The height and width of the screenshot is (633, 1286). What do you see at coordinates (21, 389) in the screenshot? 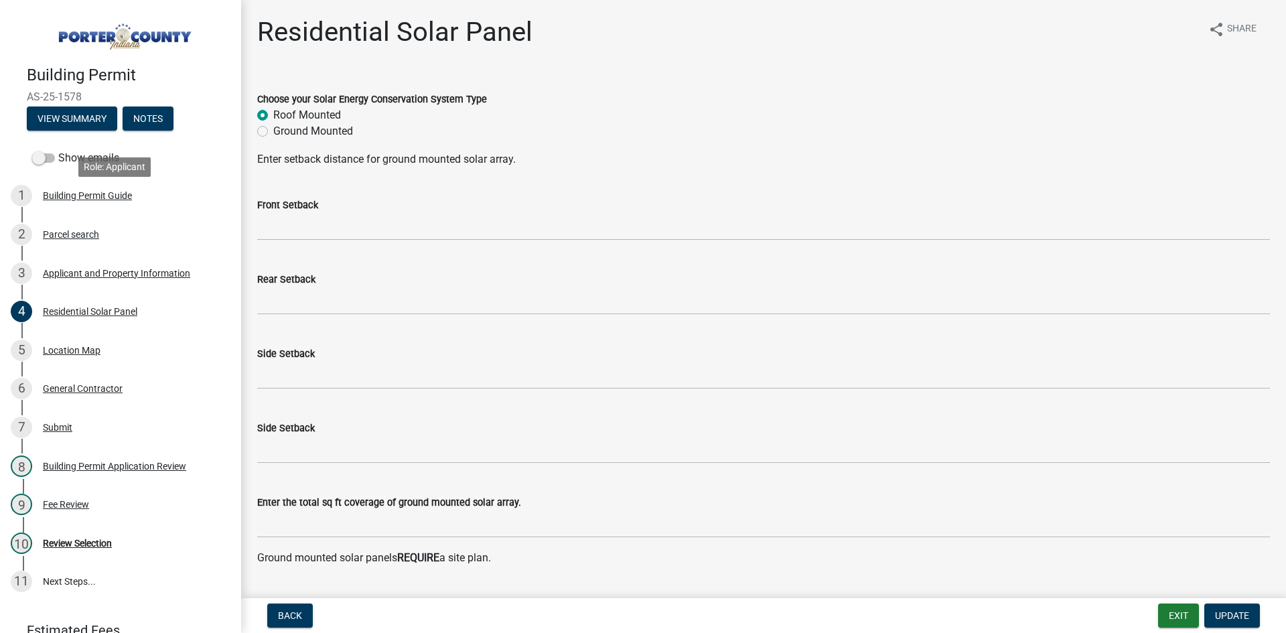
I see `div: 6` at bounding box center [21, 389].